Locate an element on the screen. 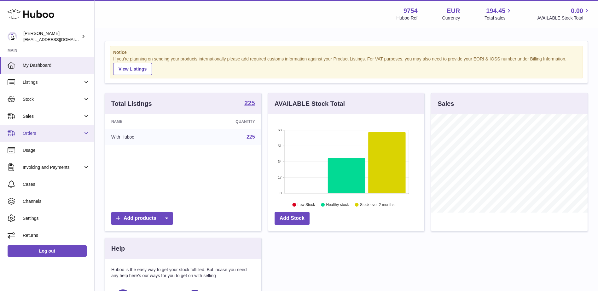  span: Cases is located at coordinates (56, 184).